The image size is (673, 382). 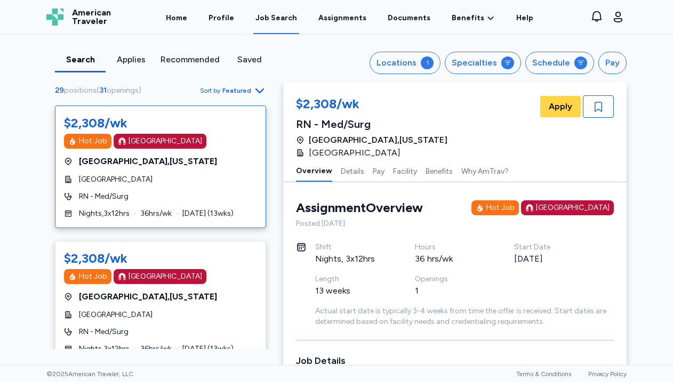 What do you see at coordinates (551, 63) in the screenshot?
I see `div: Schedule` at bounding box center [551, 63].